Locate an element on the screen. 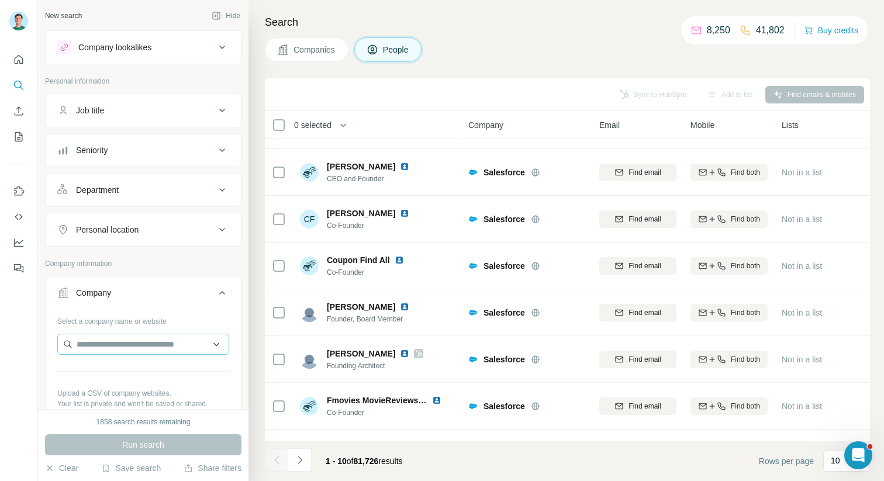 This screenshot has height=481, width=884. button: Quick start is located at coordinates (19, 60).